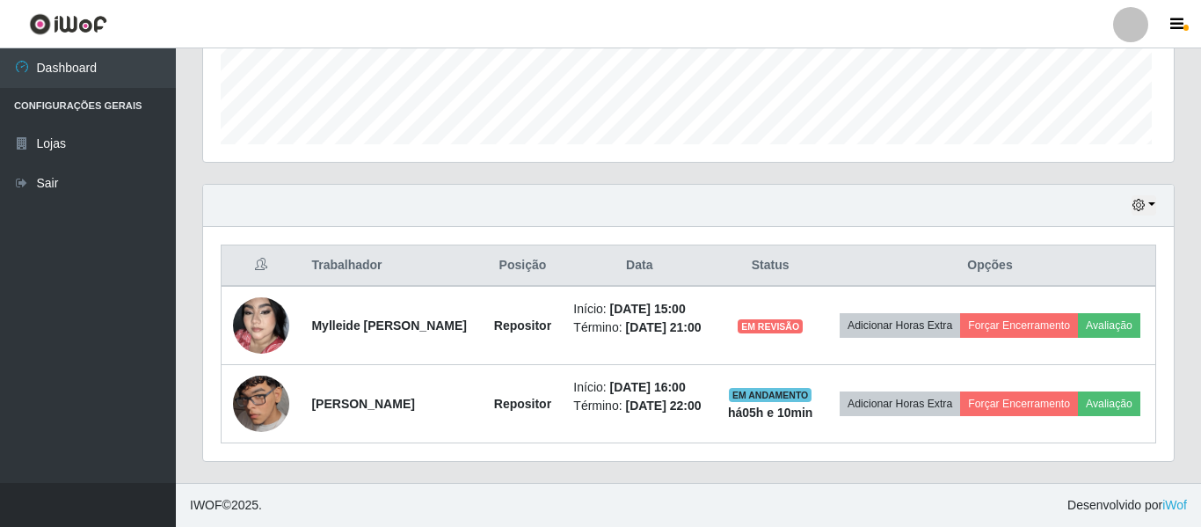  What do you see at coordinates (990, 266) in the screenshot?
I see `th: Opções` at bounding box center [990, 266].